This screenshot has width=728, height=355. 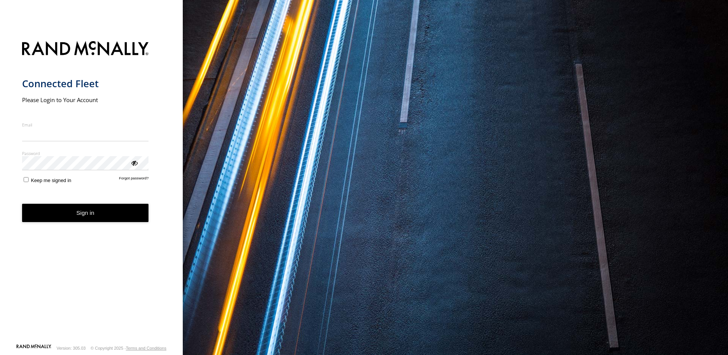 What do you see at coordinates (85, 153) in the screenshot?
I see `label: Password` at bounding box center [85, 153].